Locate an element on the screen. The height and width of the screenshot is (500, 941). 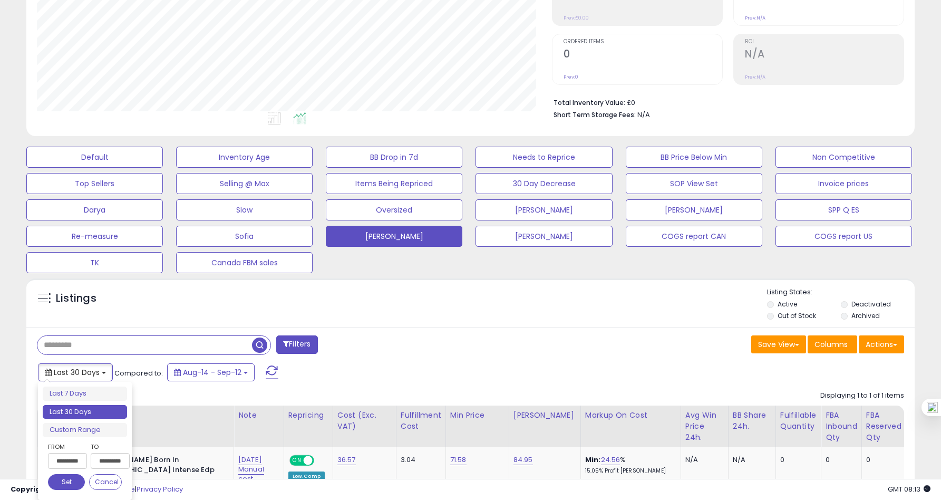
h2: 0 is located at coordinates (643, 55).